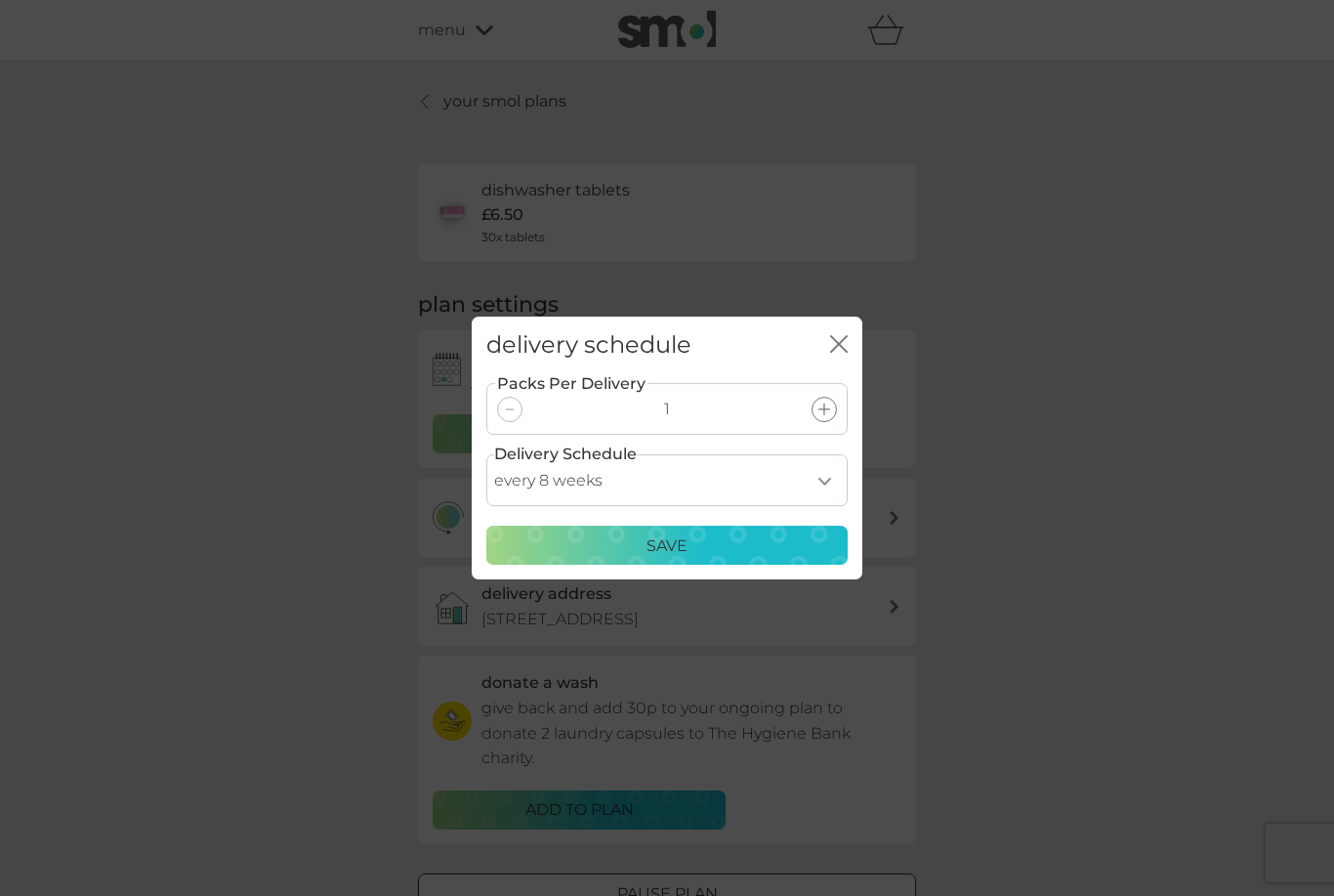 The width and height of the screenshot is (1334, 896). I want to click on button: close, so click(839, 345).